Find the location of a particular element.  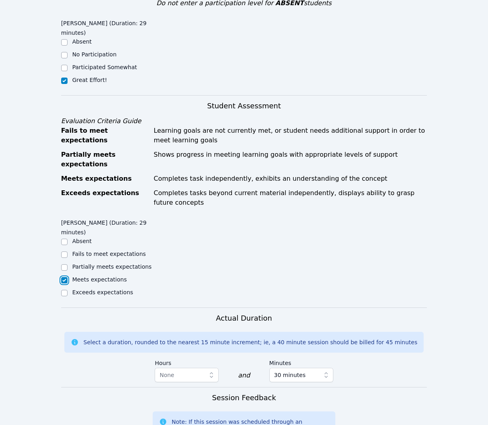

label: Hours is located at coordinates (187, 362).